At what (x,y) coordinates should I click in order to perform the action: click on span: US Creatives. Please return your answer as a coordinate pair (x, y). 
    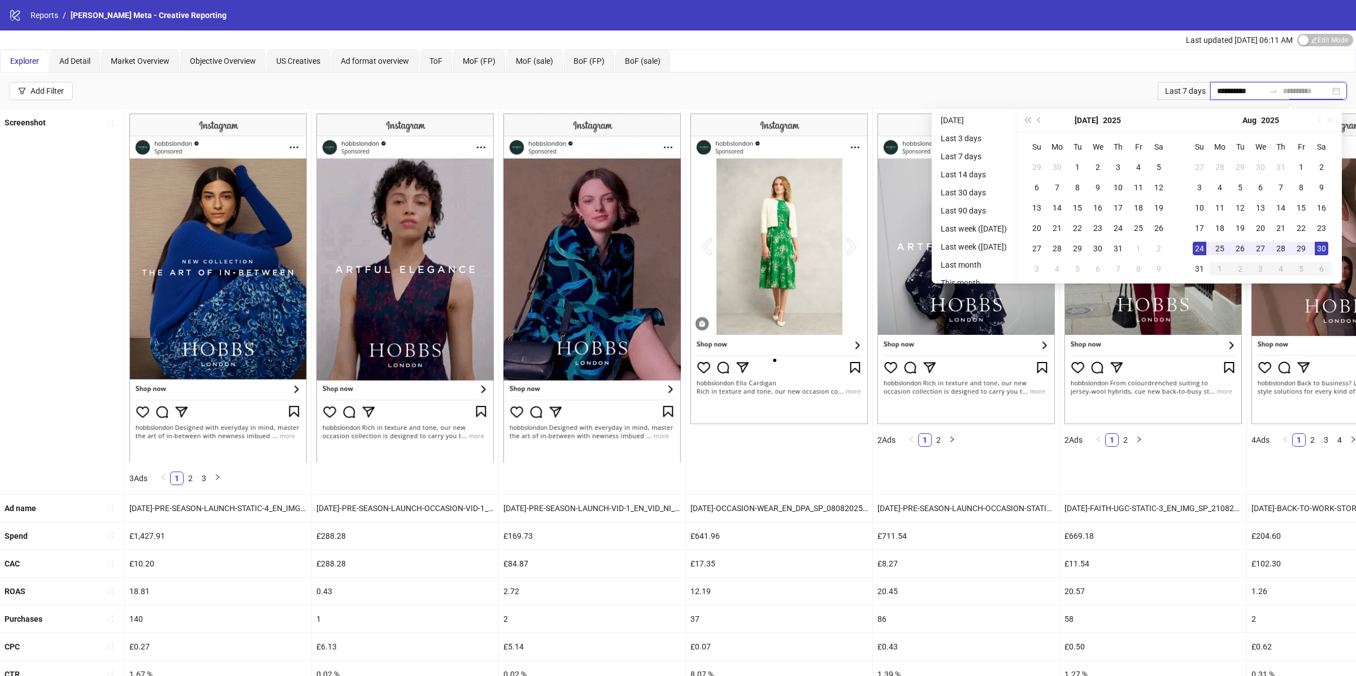
    Looking at the image, I should click on (298, 61).